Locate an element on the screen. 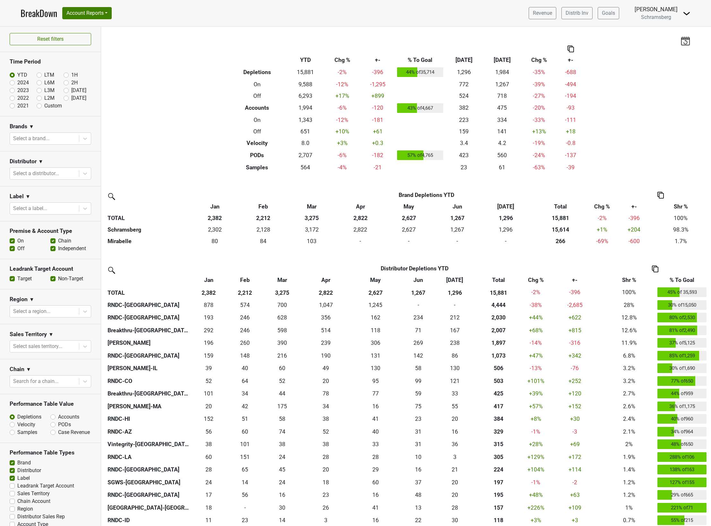 This screenshot has width=711, height=526. td: 223 is located at coordinates (464, 120).